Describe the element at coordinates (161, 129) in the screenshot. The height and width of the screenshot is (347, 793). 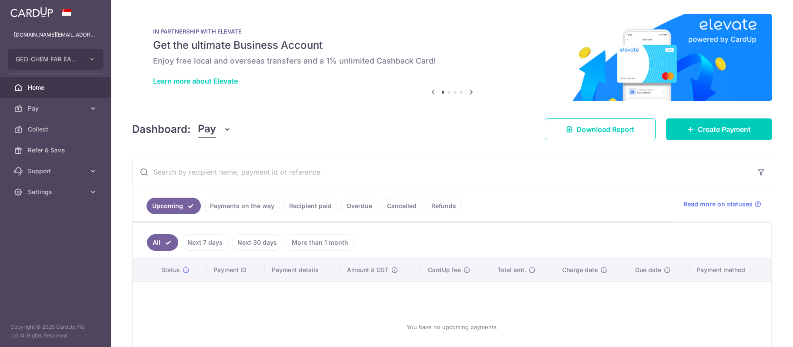
I see `h4: Dashboard:` at that location.